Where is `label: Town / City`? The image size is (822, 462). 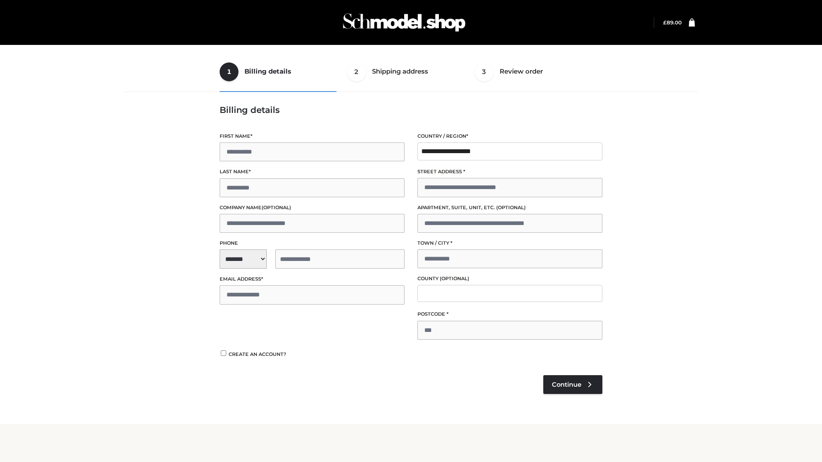 label: Town / City is located at coordinates (510, 243).